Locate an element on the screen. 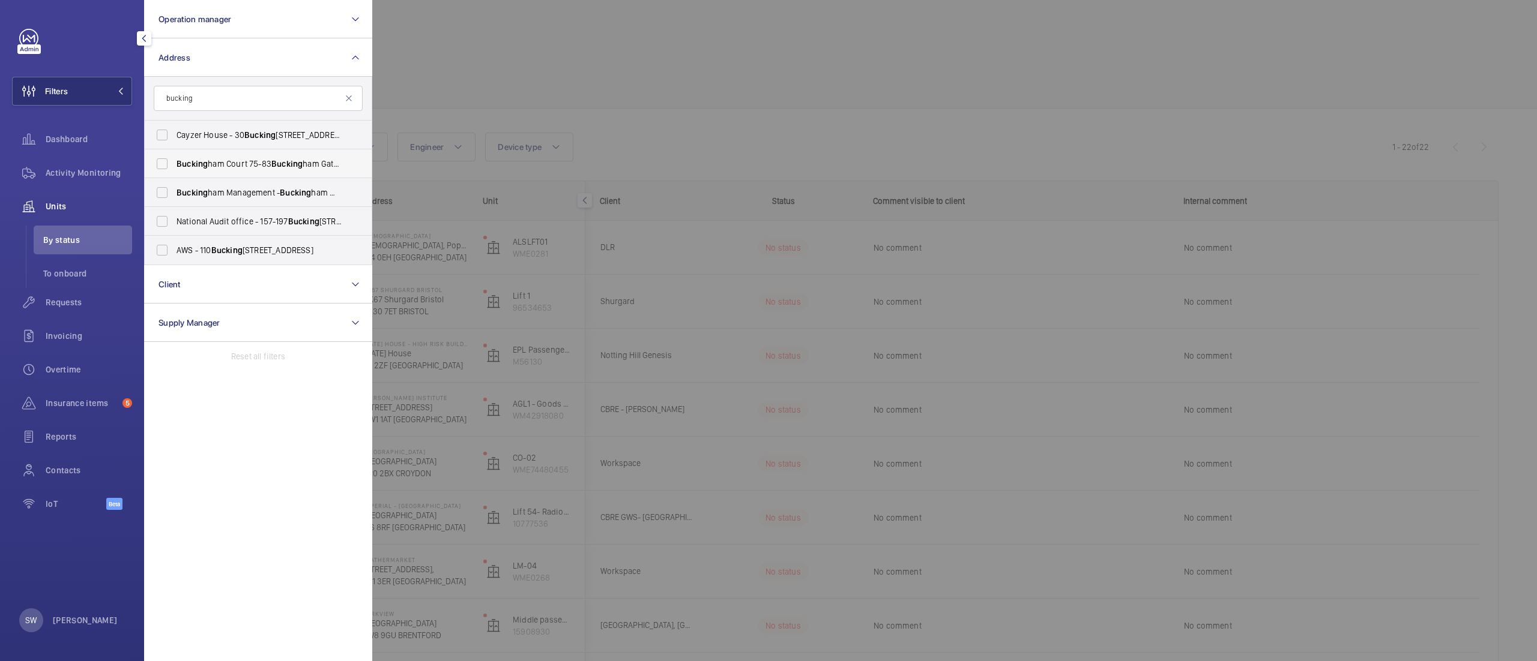 This screenshot has height=661, width=1537. span: Contacts is located at coordinates (89, 471).